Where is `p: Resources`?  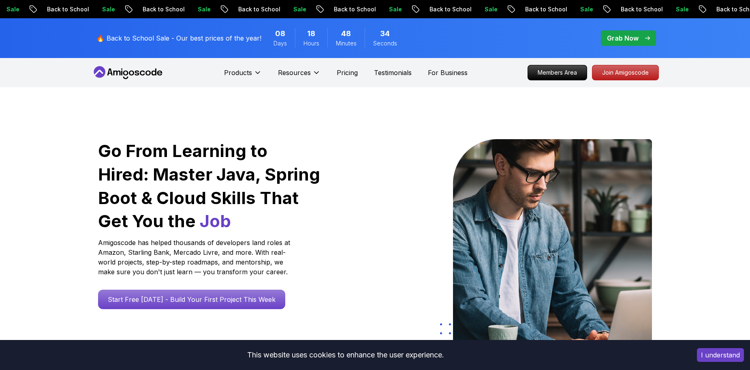 p: Resources is located at coordinates (294, 73).